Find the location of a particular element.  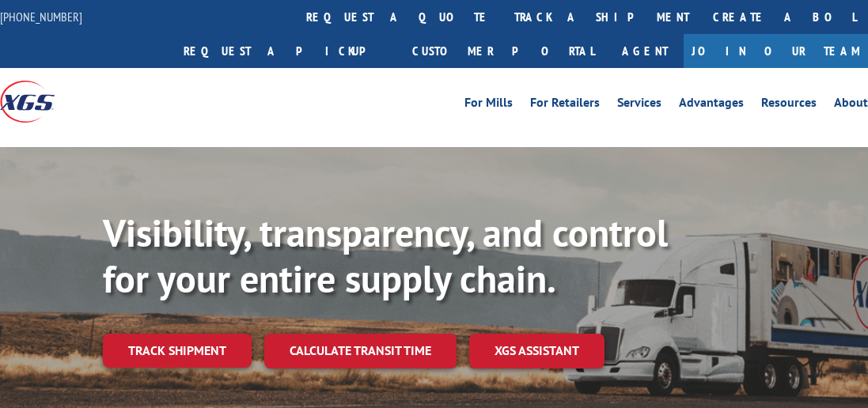

a: Calculate transit time is located at coordinates (360, 351).